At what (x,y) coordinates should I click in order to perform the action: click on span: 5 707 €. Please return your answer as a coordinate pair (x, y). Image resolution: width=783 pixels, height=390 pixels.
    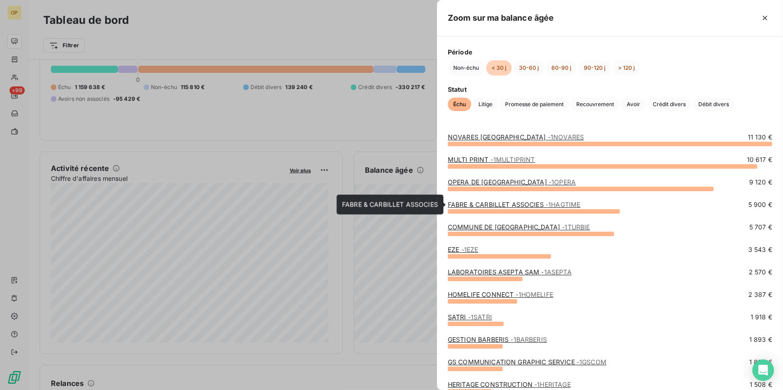
    Looking at the image, I should click on (760, 227).